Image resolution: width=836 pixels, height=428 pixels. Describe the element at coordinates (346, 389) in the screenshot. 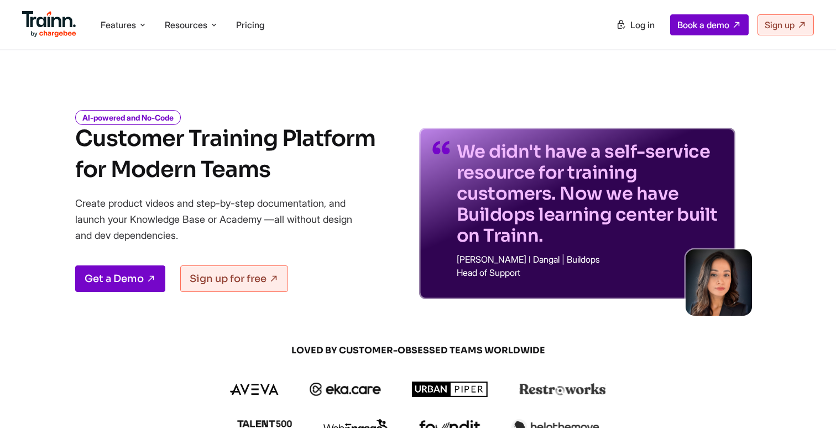

I see `img: ekacare logo` at that location.